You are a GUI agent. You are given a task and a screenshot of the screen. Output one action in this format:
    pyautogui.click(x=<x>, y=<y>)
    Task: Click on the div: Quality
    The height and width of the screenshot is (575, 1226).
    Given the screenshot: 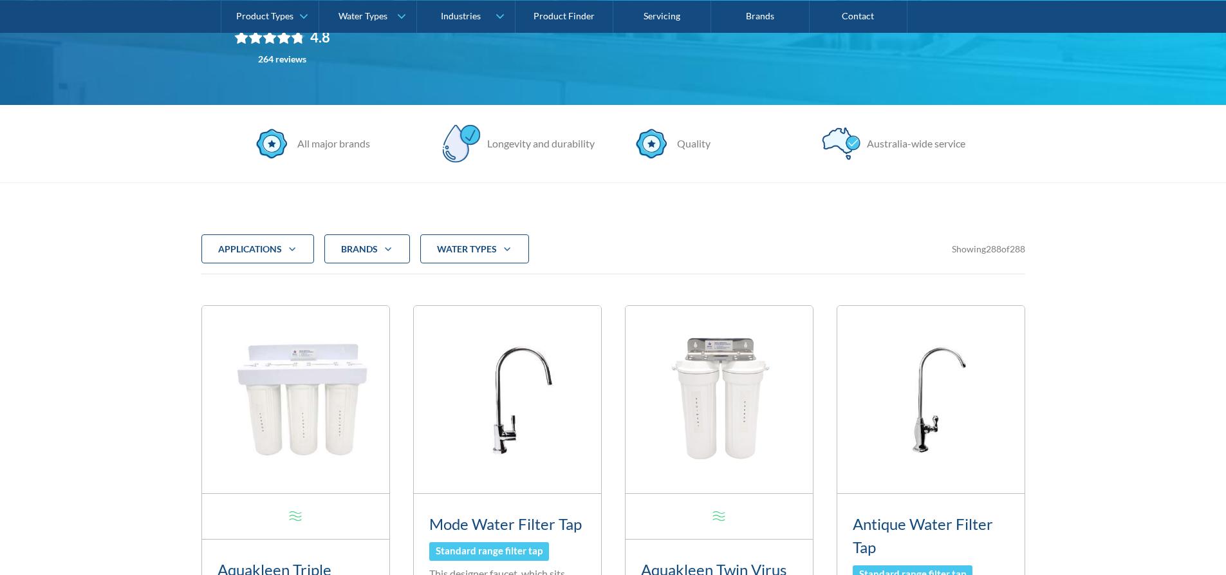 What is the action you would take?
    pyautogui.click(x=690, y=143)
    